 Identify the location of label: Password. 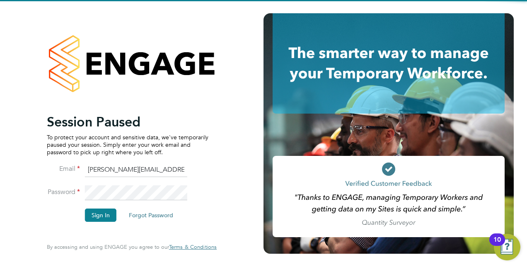
(63, 192).